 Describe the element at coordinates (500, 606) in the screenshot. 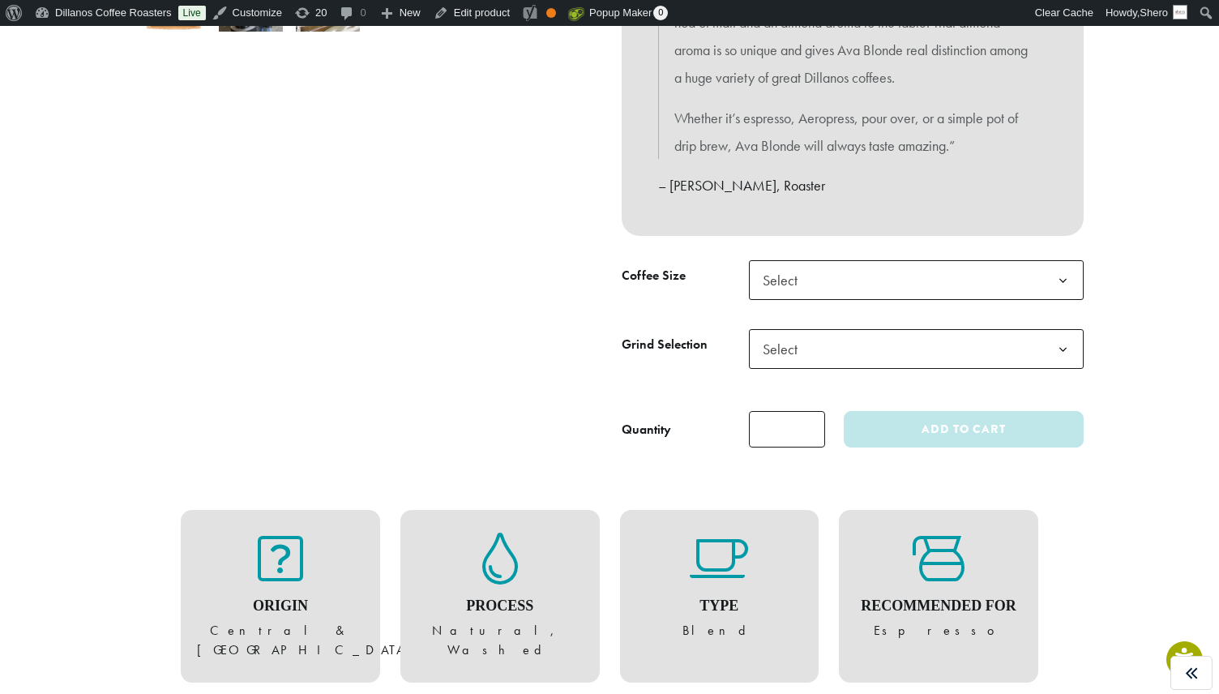

I see `h4: Process` at that location.